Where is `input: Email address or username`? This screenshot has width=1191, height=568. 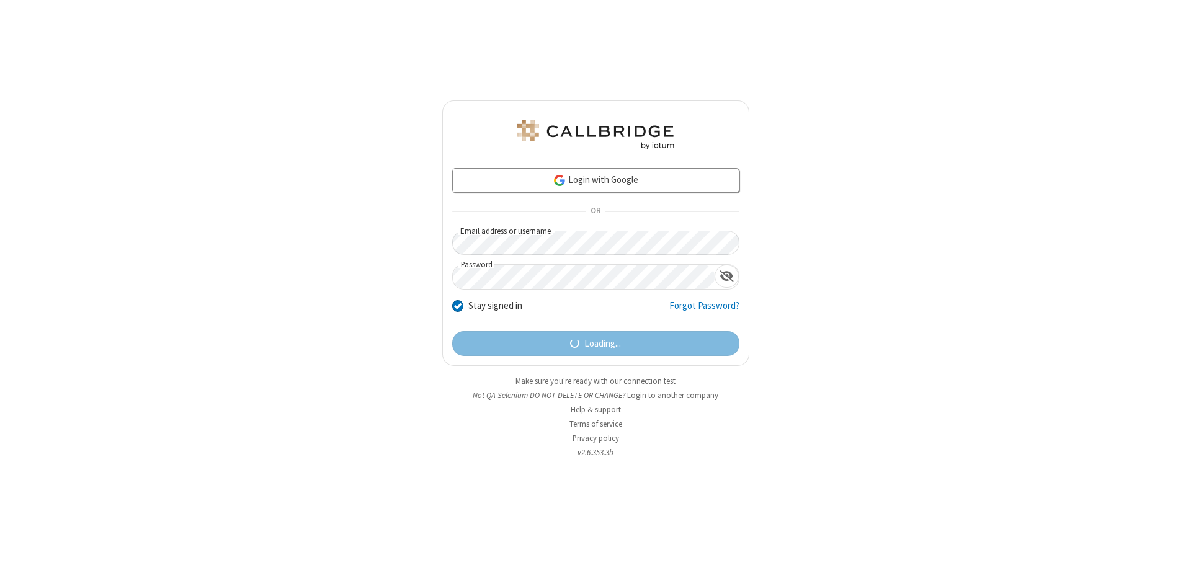
input: Email address or username is located at coordinates (596, 243).